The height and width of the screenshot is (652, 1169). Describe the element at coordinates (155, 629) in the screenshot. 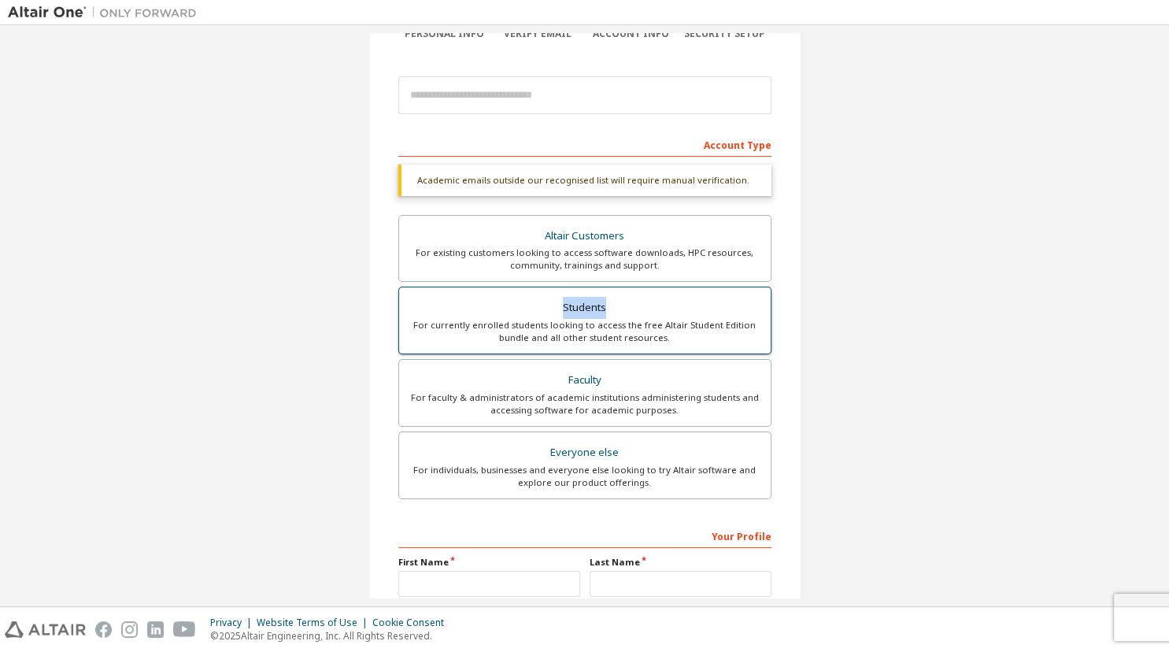

I see `img: linkedin.svg` at that location.